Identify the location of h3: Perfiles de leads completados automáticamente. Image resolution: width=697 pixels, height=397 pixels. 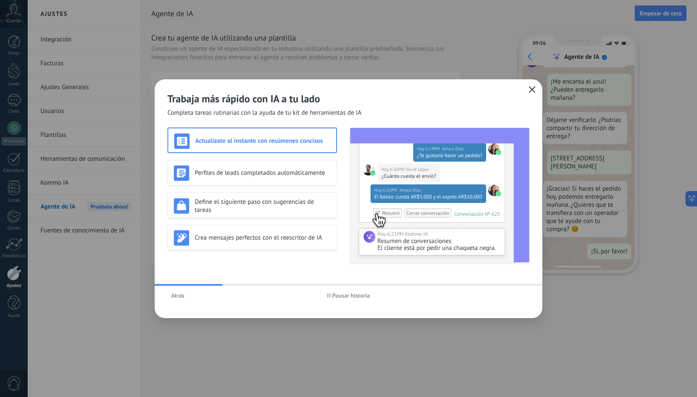
(263, 173).